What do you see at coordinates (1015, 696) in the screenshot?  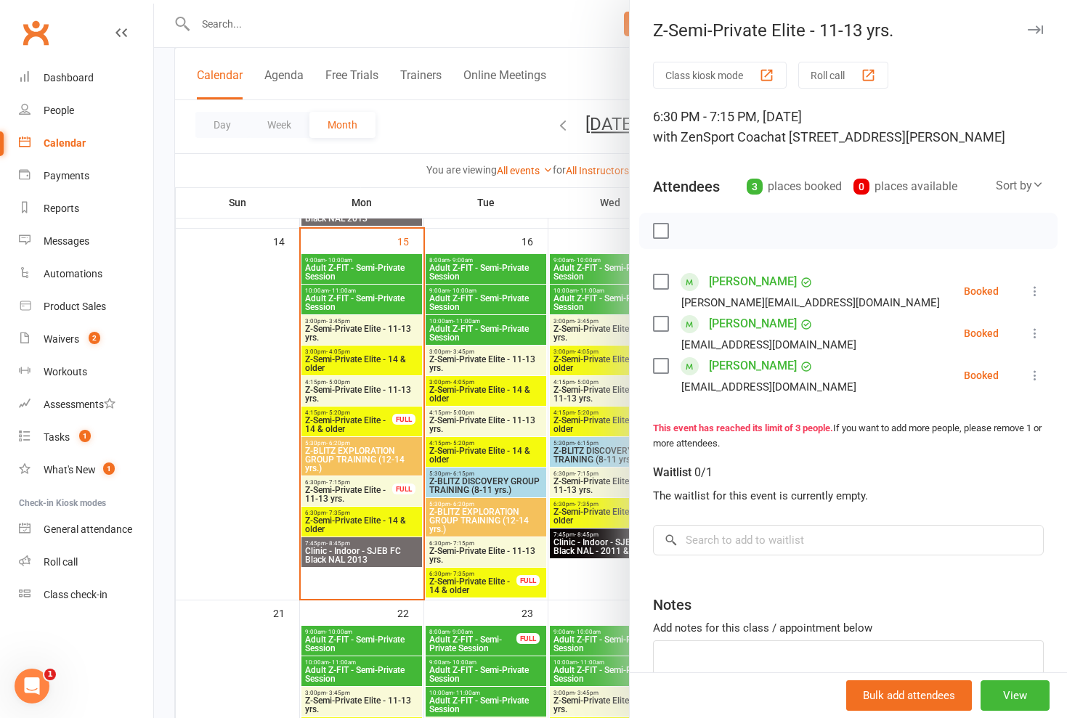 I see `button: View` at bounding box center [1015, 696].